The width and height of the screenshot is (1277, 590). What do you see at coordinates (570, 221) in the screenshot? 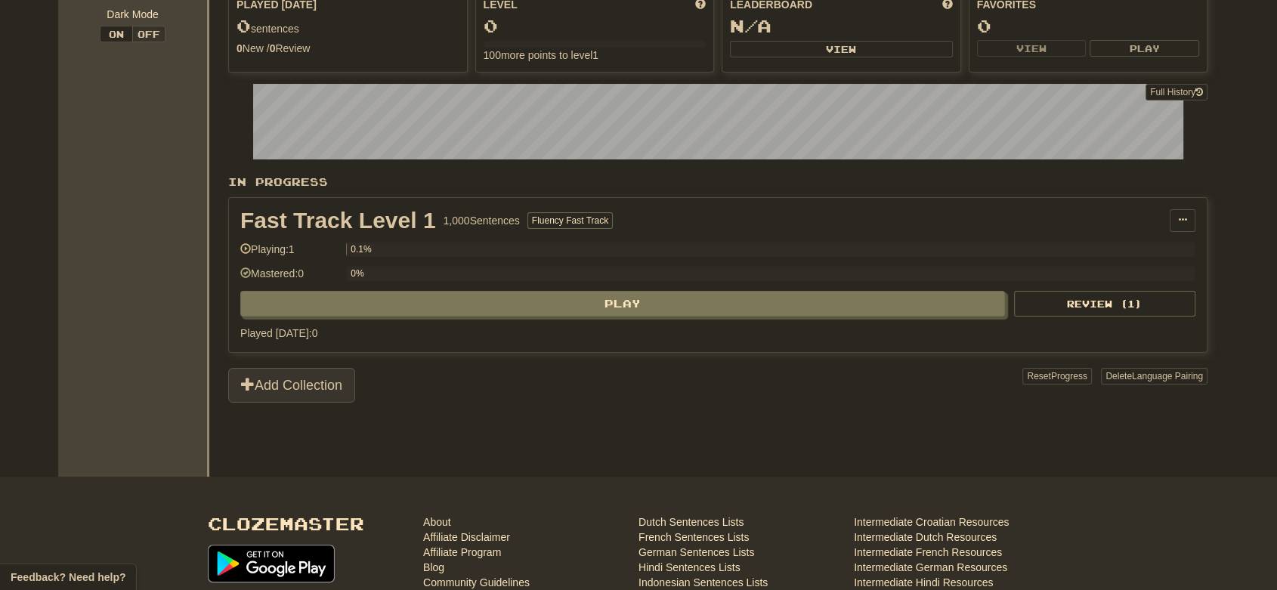
I see `button: Fluency Fast Track` at bounding box center [570, 221].